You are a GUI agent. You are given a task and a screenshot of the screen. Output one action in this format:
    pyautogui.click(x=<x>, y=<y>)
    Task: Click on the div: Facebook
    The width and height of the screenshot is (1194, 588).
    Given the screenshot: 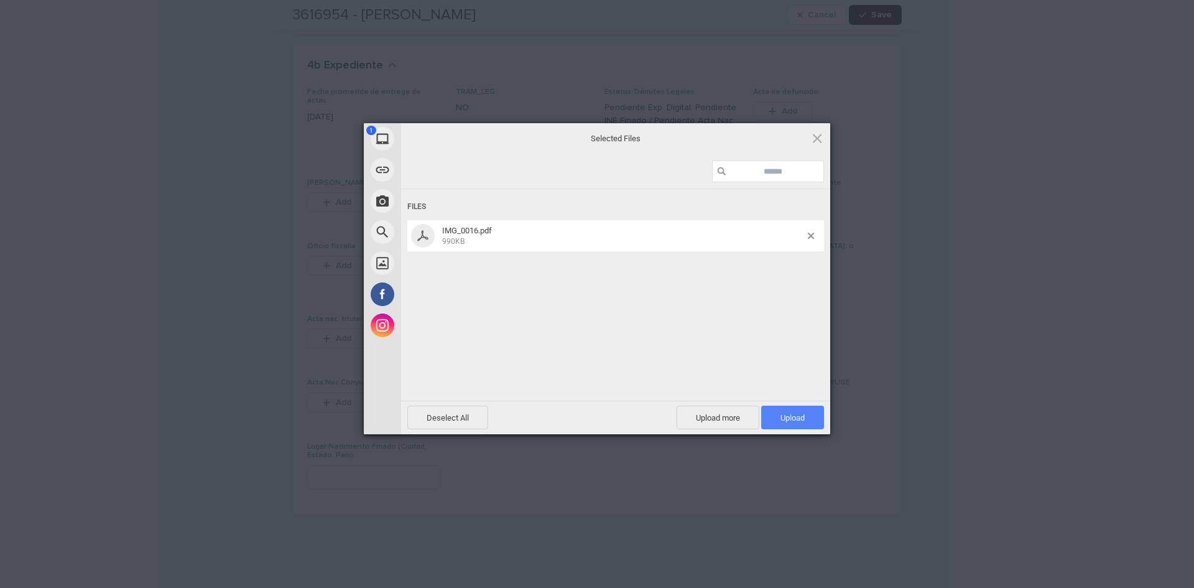 What is the action you would take?
    pyautogui.click(x=438, y=294)
    